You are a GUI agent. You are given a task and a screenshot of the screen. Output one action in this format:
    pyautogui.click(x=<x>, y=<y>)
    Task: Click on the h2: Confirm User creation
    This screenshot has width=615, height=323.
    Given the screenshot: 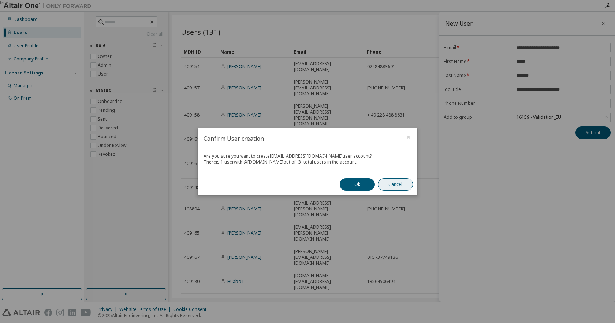 What is the action you would take?
    pyautogui.click(x=299, y=138)
    